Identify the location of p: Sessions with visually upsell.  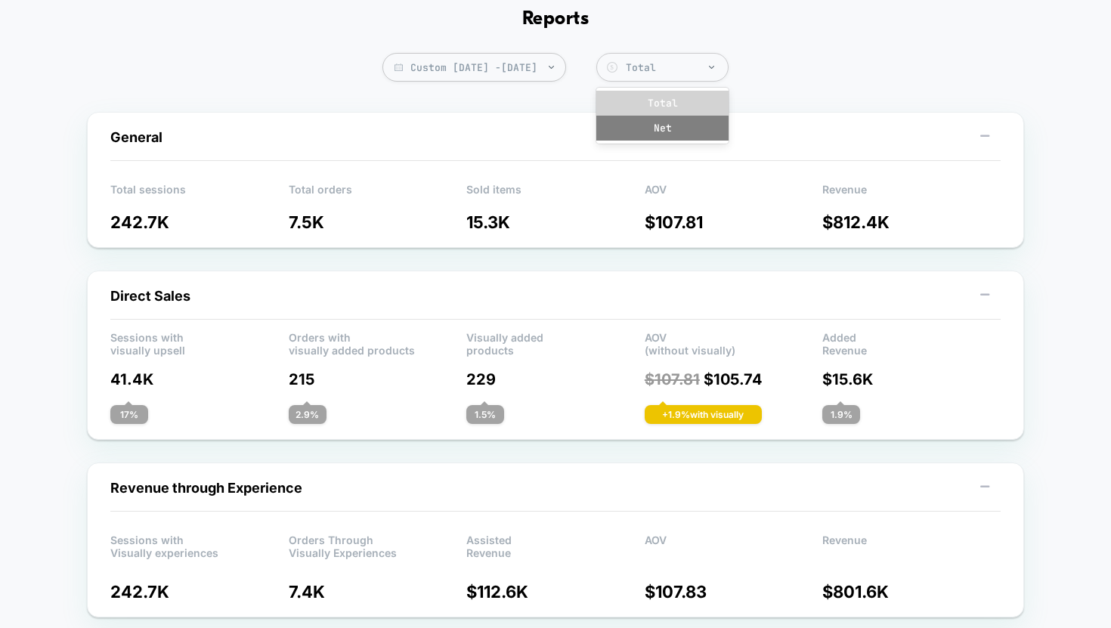
(200, 342).